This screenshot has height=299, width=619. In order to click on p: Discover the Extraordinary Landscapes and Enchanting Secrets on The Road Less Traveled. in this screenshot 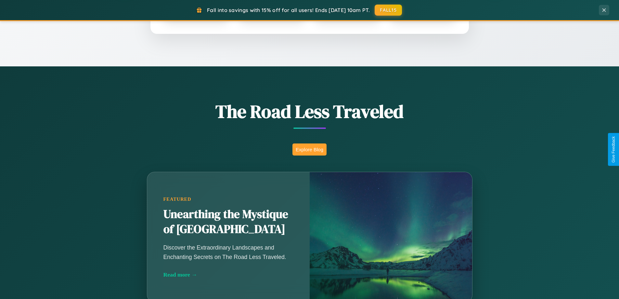, I will do `click(228, 252)`.